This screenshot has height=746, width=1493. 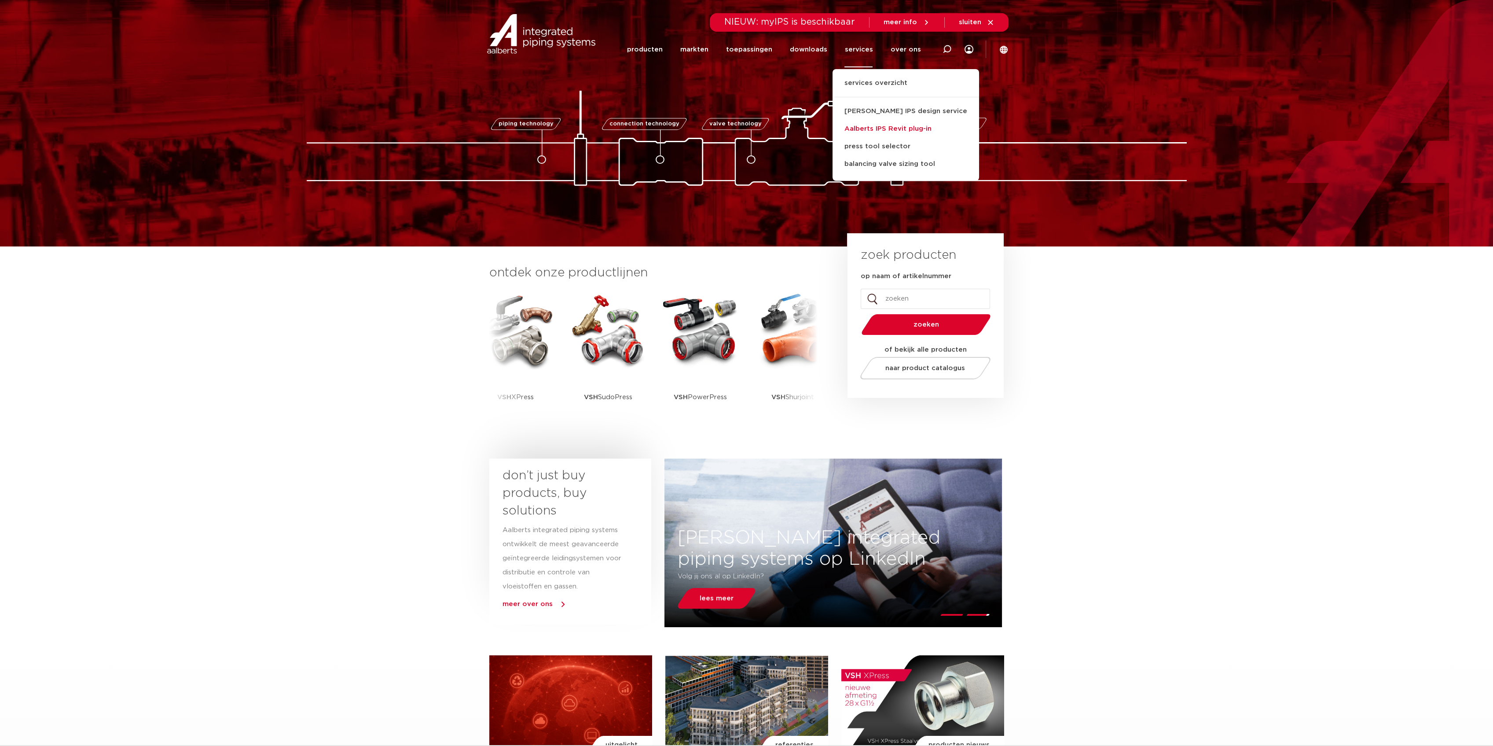 What do you see at coordinates (978, 615) in the screenshot?
I see `li: Page dot 2` at bounding box center [978, 615].